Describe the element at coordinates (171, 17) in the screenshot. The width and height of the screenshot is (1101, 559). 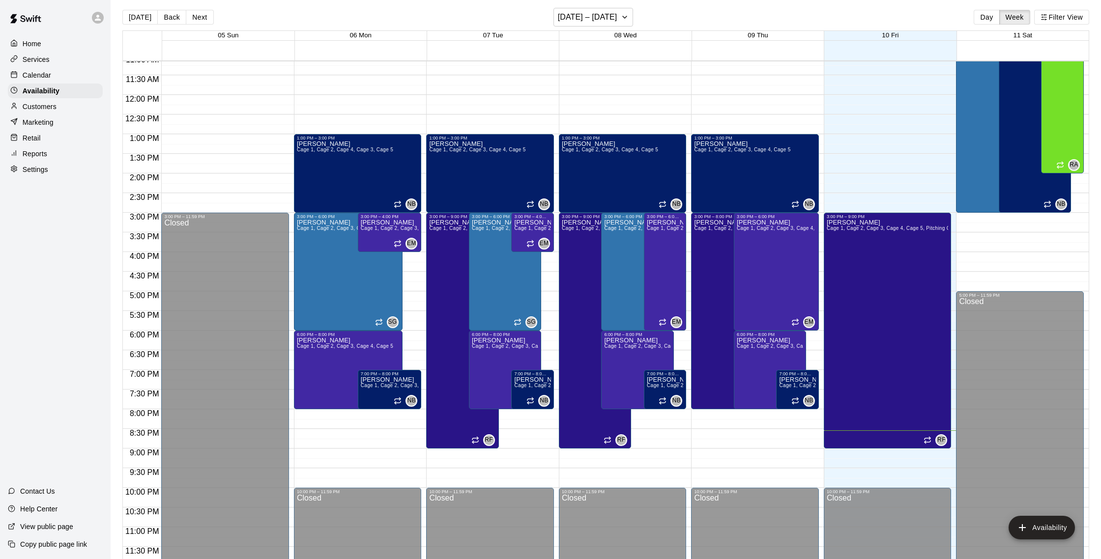
I see `button: Back` at that location.